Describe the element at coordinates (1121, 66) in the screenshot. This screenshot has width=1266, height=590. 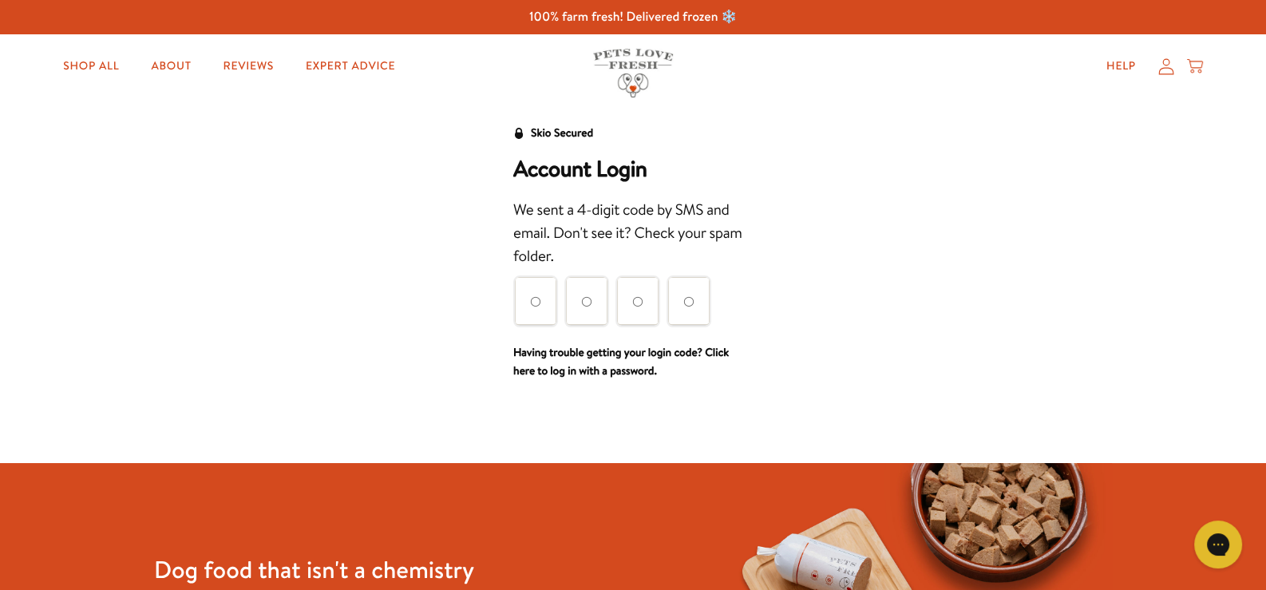
I see `a: Help` at that location.